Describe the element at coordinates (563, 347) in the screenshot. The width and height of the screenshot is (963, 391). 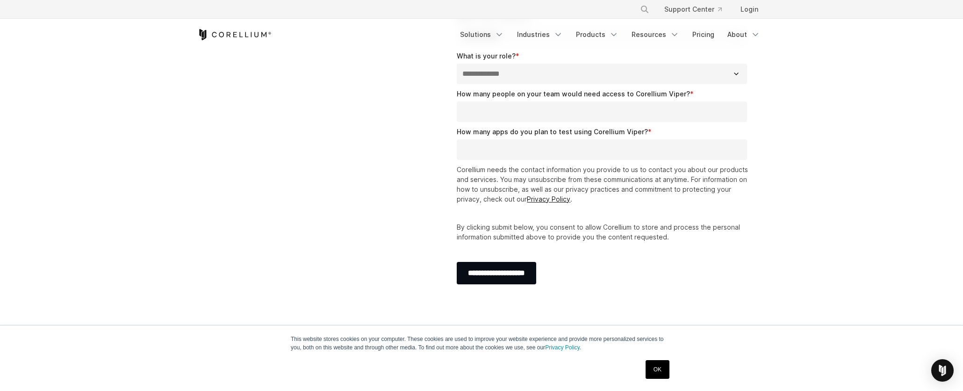
I see `a: Privacy Policy.` at that location.